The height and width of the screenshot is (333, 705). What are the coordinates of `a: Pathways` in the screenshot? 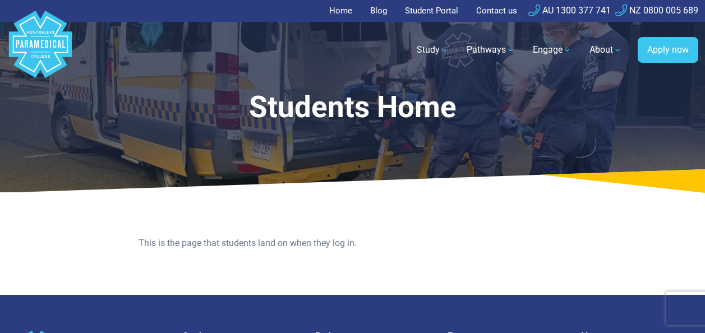 It's located at (491, 50).